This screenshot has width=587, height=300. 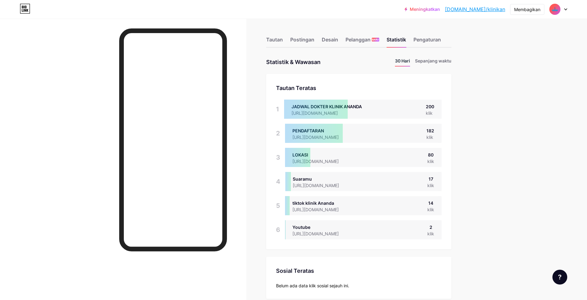 I want to click on font: Sepanjang waktu, so click(x=433, y=61).